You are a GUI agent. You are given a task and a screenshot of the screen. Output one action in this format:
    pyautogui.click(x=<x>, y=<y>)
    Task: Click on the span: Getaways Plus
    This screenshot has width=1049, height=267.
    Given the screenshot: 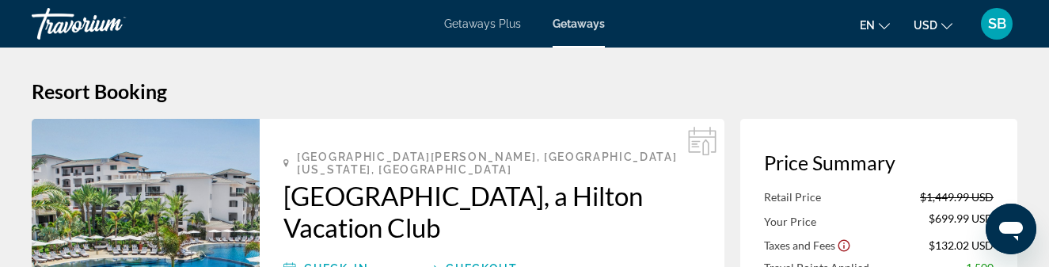 What is the action you would take?
    pyautogui.click(x=482, y=24)
    